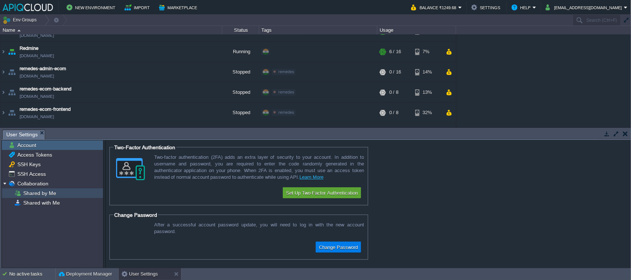  Describe the element at coordinates (45, 109) in the screenshot. I see `span: remedes-ecom-frontend` at that location.